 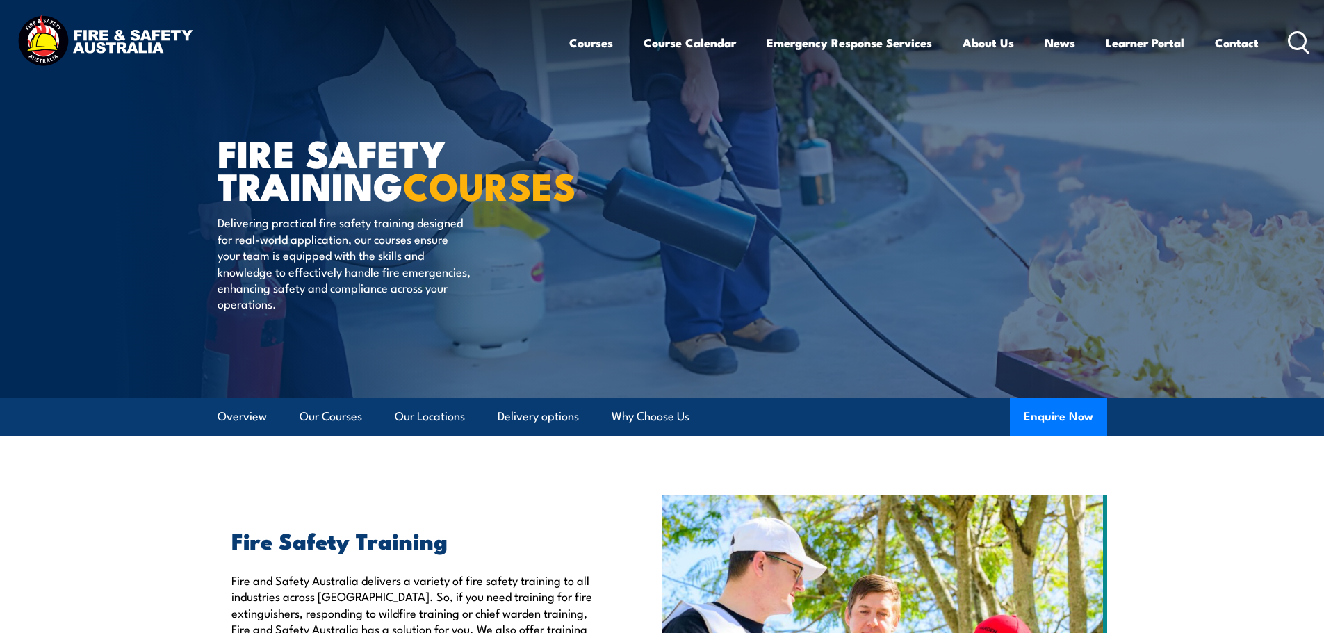 What do you see at coordinates (242, 416) in the screenshot?
I see `a: Overview` at bounding box center [242, 416].